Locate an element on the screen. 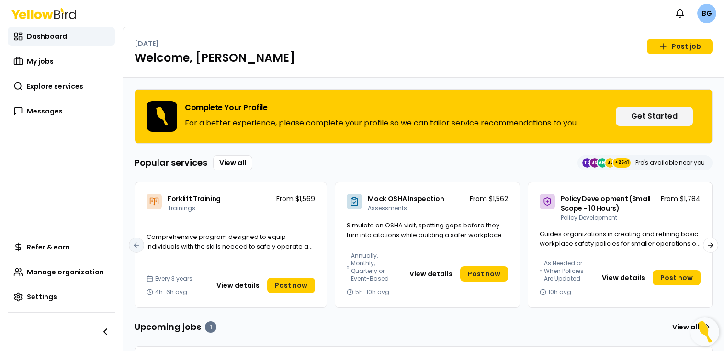 This screenshot has width=724, height=351. span: Refer & earn is located at coordinates (48, 247).